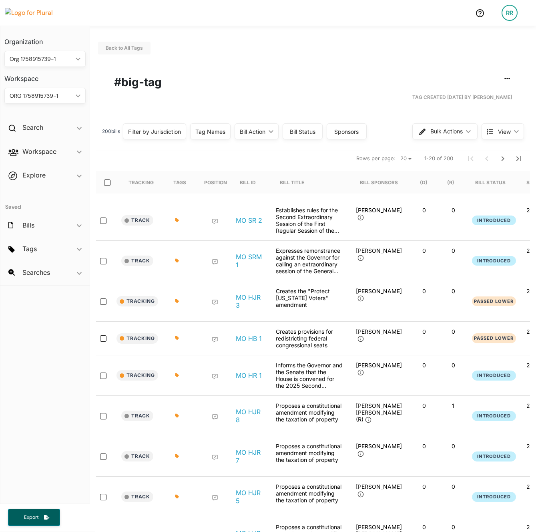  I want to click on div: Establishes rules for the Second Extraordinary Session of the First Regular Session of the 103rd ..., so click(309, 220).